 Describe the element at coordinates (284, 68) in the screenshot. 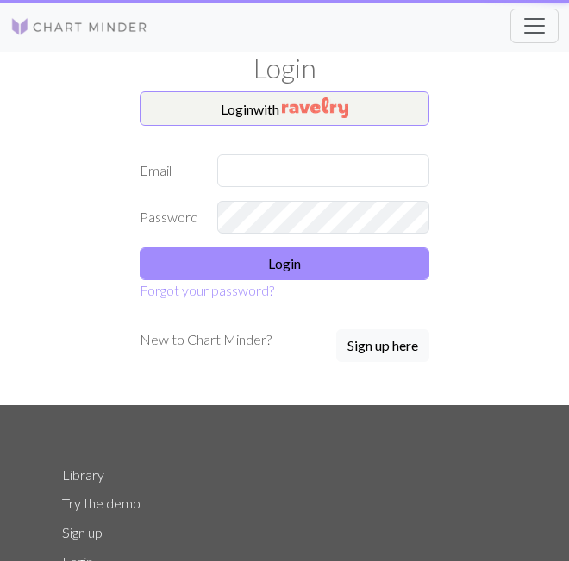

I see `h1: Login` at that location.